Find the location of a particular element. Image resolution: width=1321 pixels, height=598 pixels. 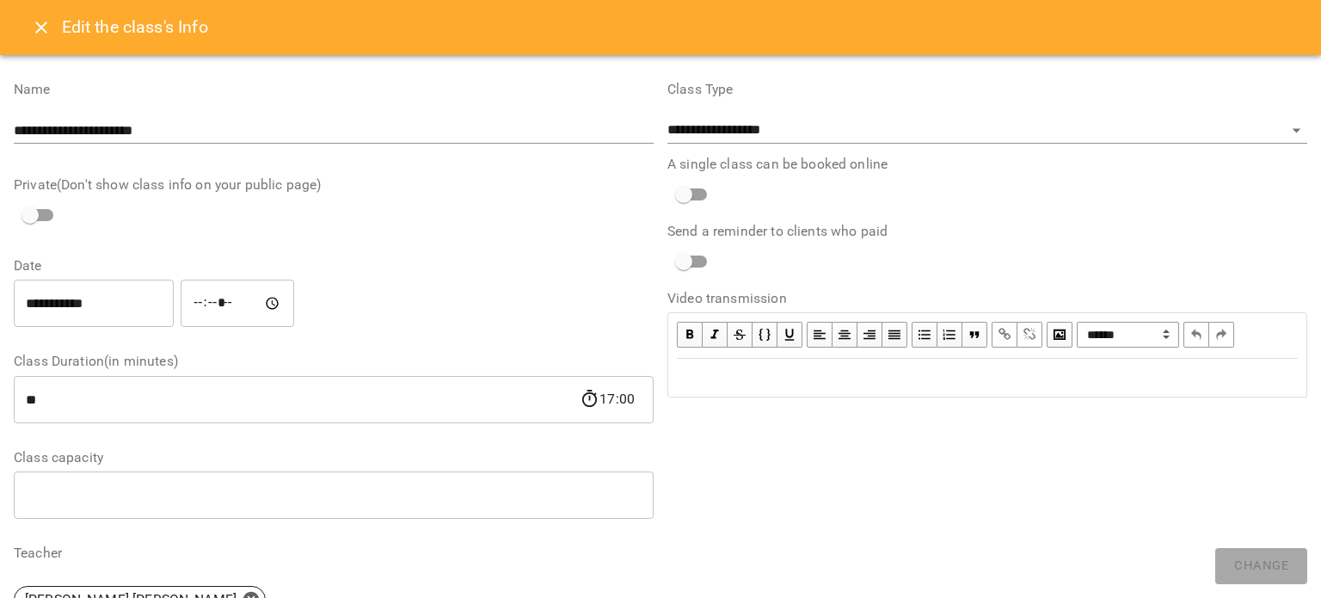

button: Bold is located at coordinates (690, 335).